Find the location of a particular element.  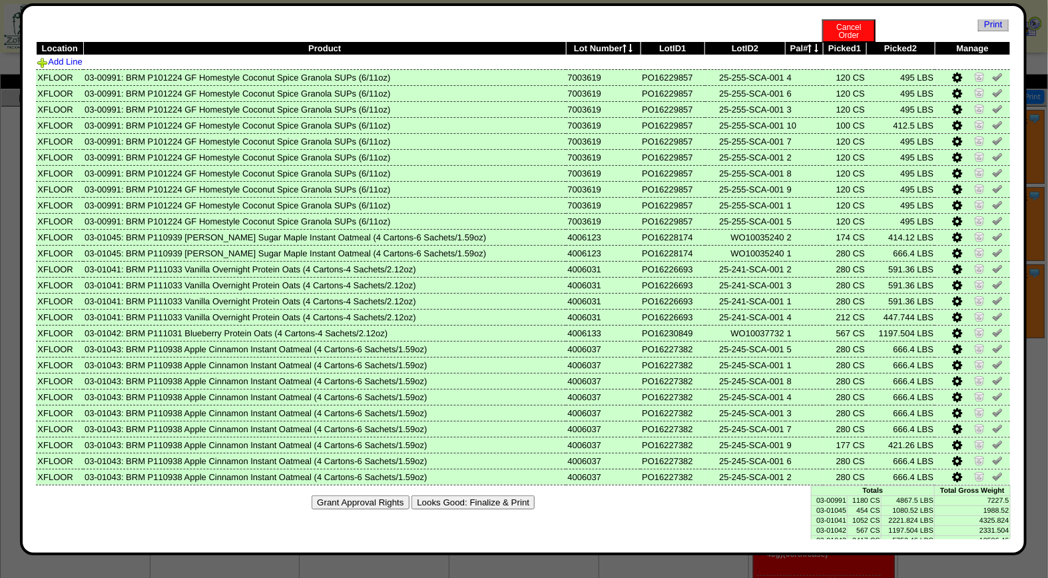

td: 1052 CS is located at coordinates (864, 520).